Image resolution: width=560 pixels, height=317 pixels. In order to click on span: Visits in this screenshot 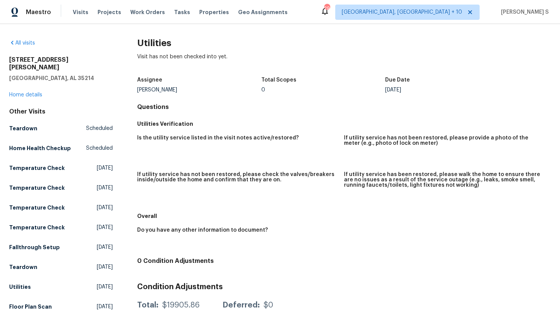, I will do `click(80, 12)`.